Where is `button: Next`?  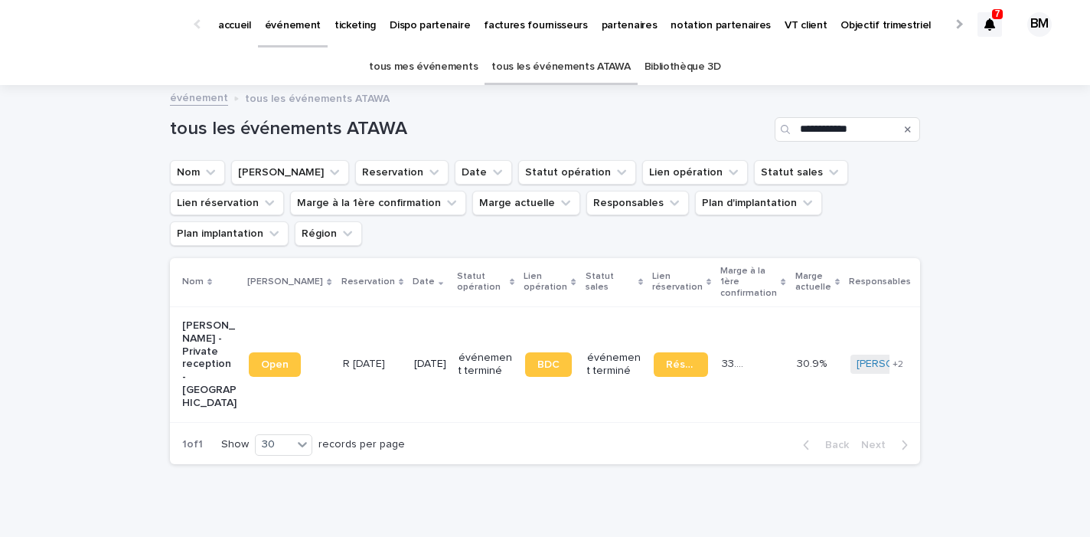 button: Next is located at coordinates (888, 445).